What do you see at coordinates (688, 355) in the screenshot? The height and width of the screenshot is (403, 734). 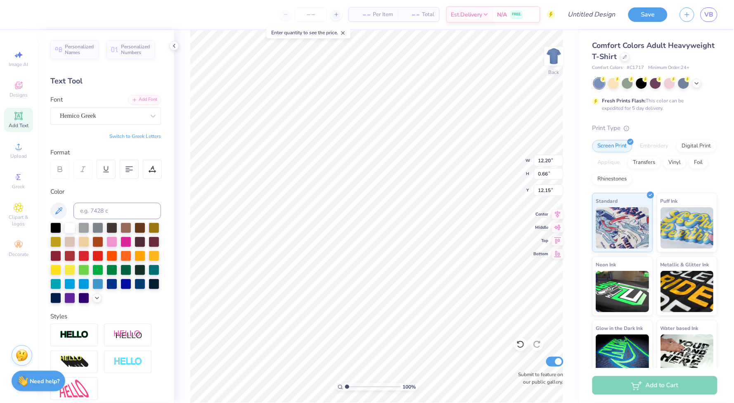 I see `img: Water based Ink` at bounding box center [688, 355].